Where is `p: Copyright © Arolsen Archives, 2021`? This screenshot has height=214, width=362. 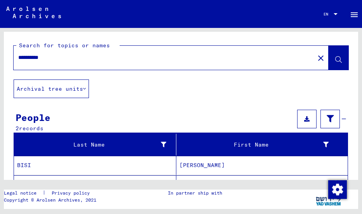 p: Copyright © Arolsen Archives, 2021 is located at coordinates (51, 200).